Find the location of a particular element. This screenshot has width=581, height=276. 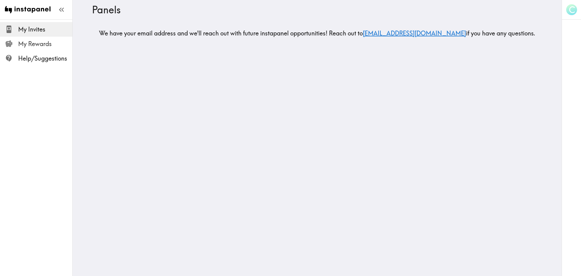

span: C is located at coordinates (572, 10).